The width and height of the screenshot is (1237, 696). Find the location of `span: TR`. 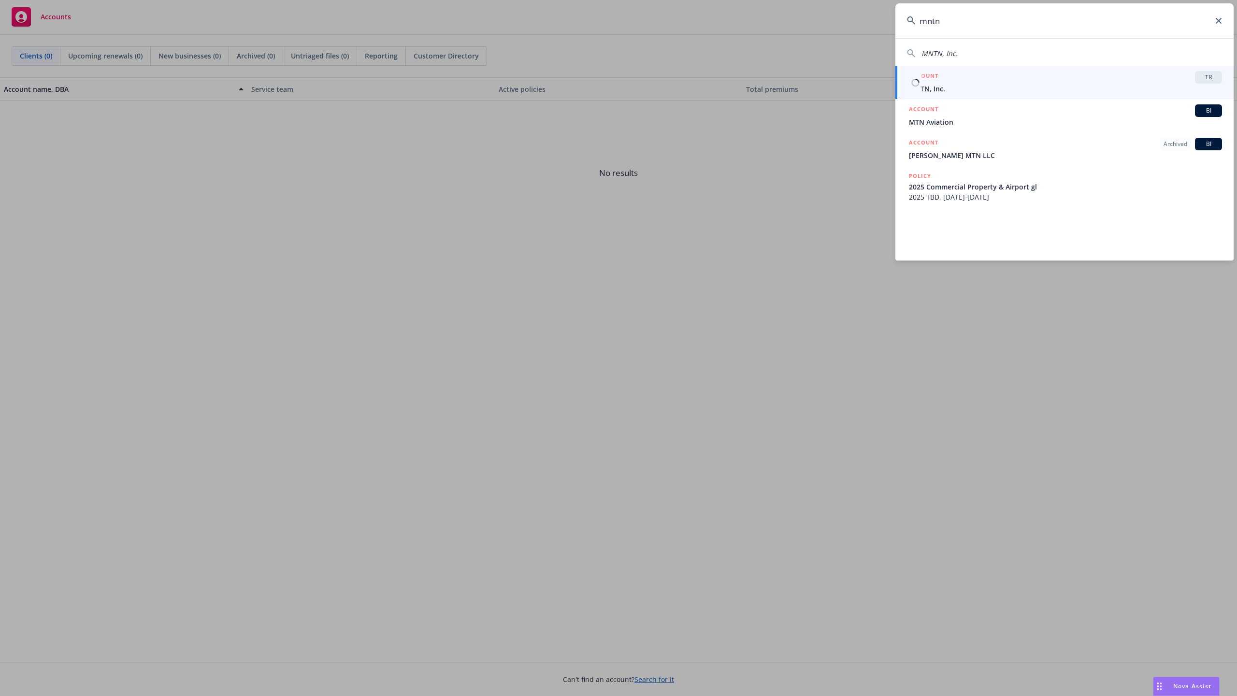

span: TR is located at coordinates (1208, 77).